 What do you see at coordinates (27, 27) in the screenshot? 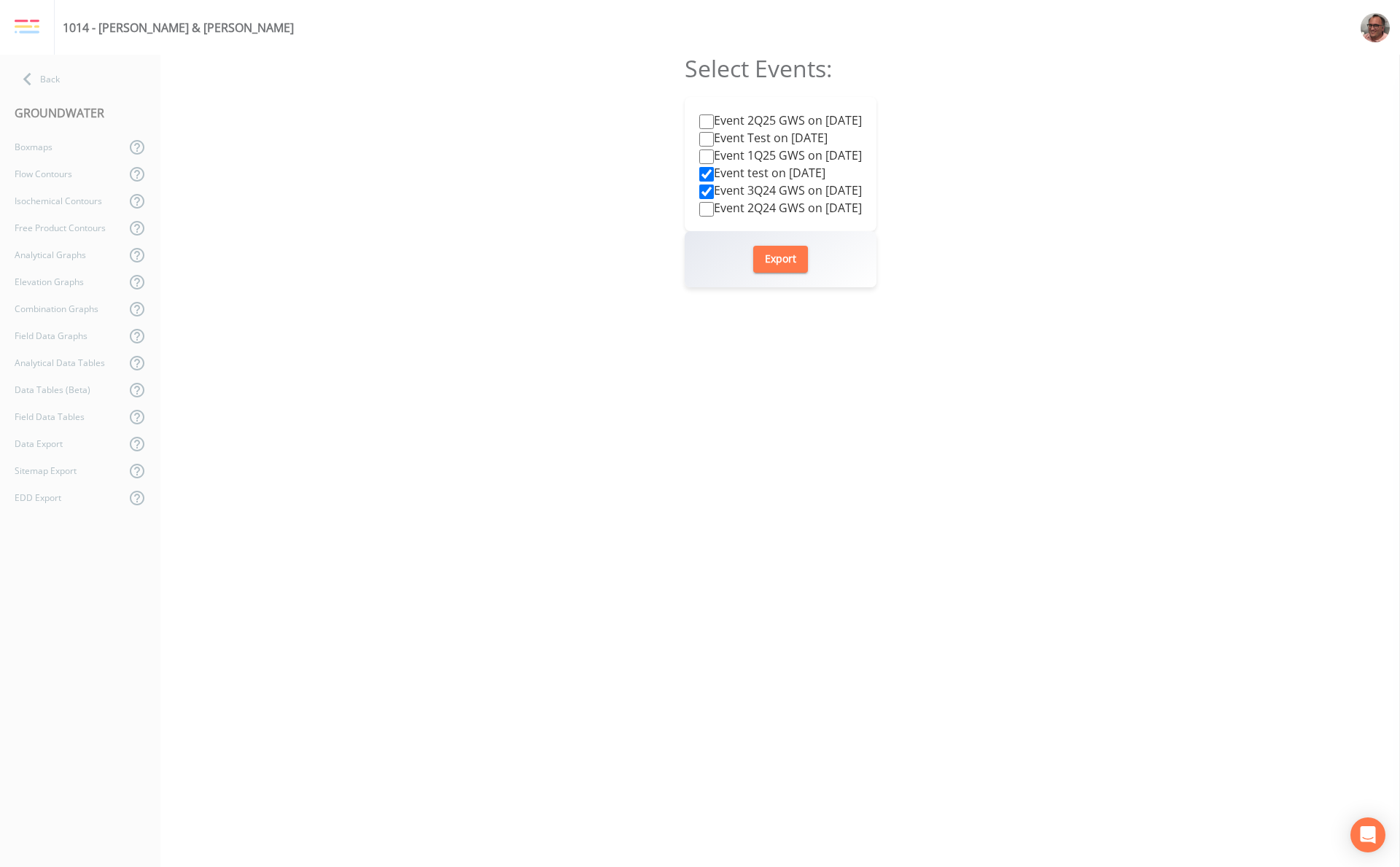
I see `img: logo` at bounding box center [27, 27].